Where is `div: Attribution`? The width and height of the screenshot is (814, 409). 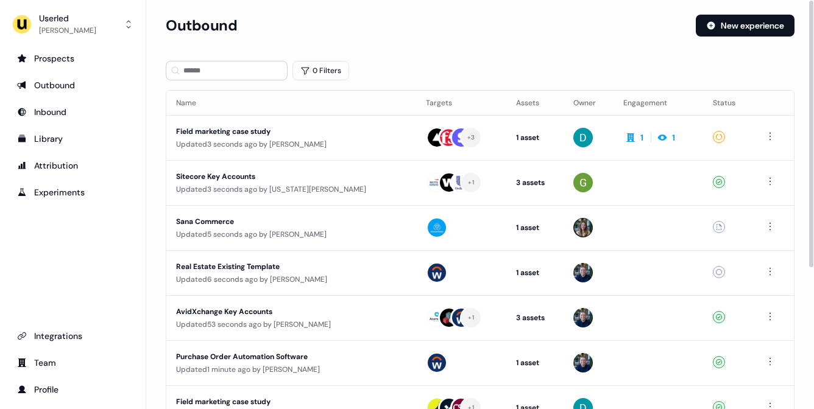
div: Attribution is located at coordinates (72, 166).